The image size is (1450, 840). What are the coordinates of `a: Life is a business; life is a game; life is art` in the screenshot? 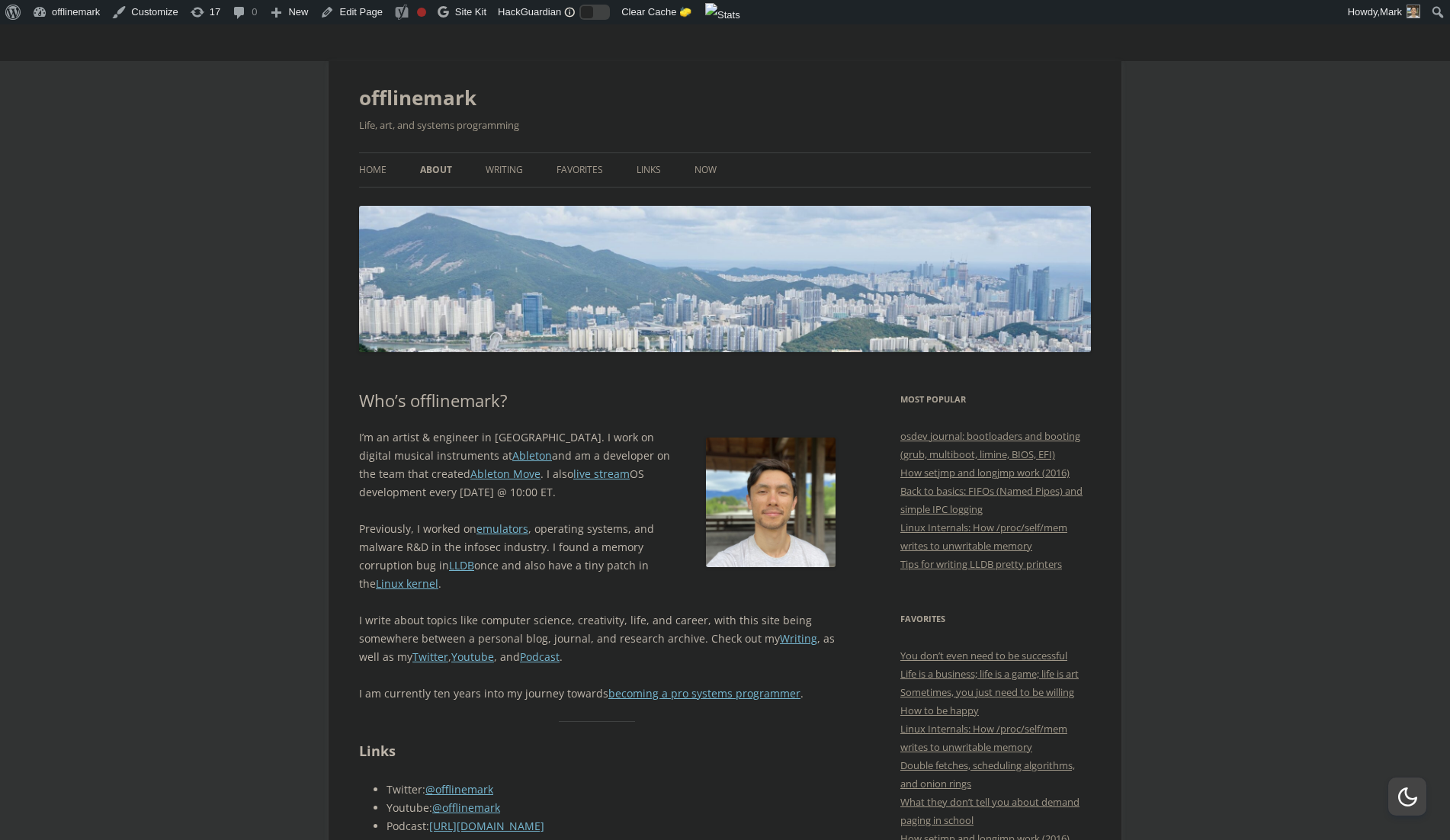 It's located at (989, 674).